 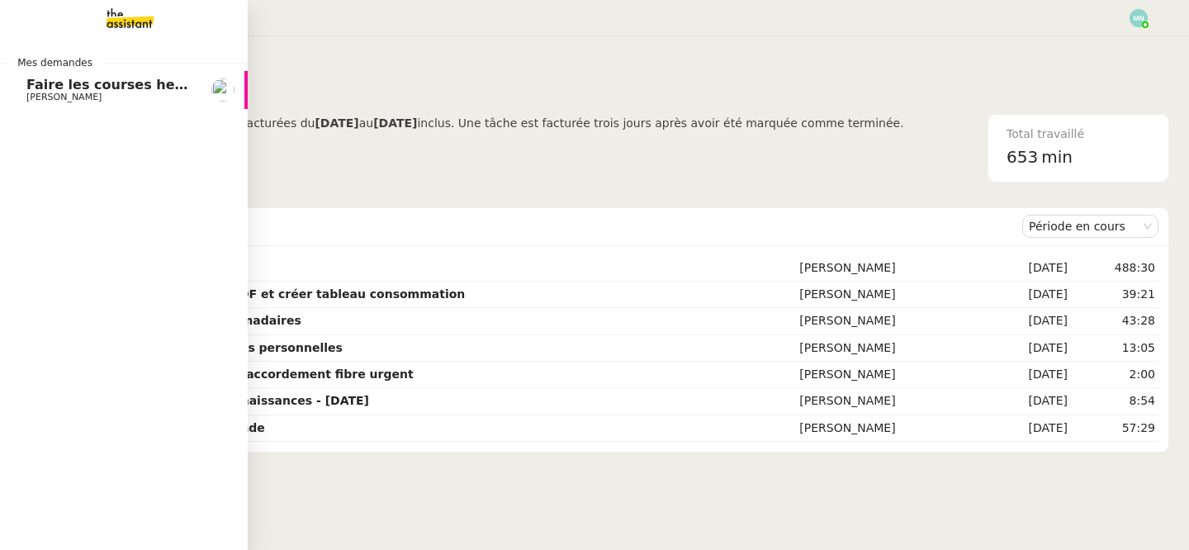 I want to click on td: 8:54, so click(x=1115, y=401).